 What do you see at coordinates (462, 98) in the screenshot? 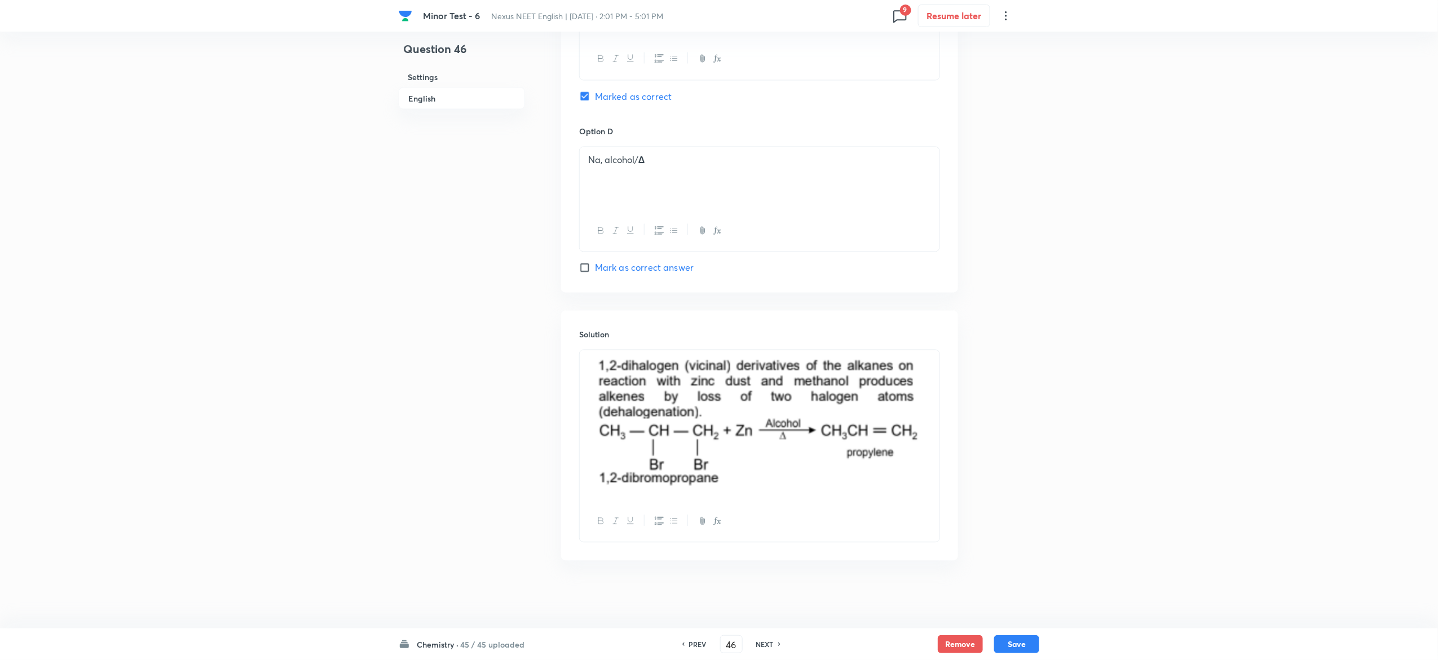
I see `h6: English` at bounding box center [462, 98].